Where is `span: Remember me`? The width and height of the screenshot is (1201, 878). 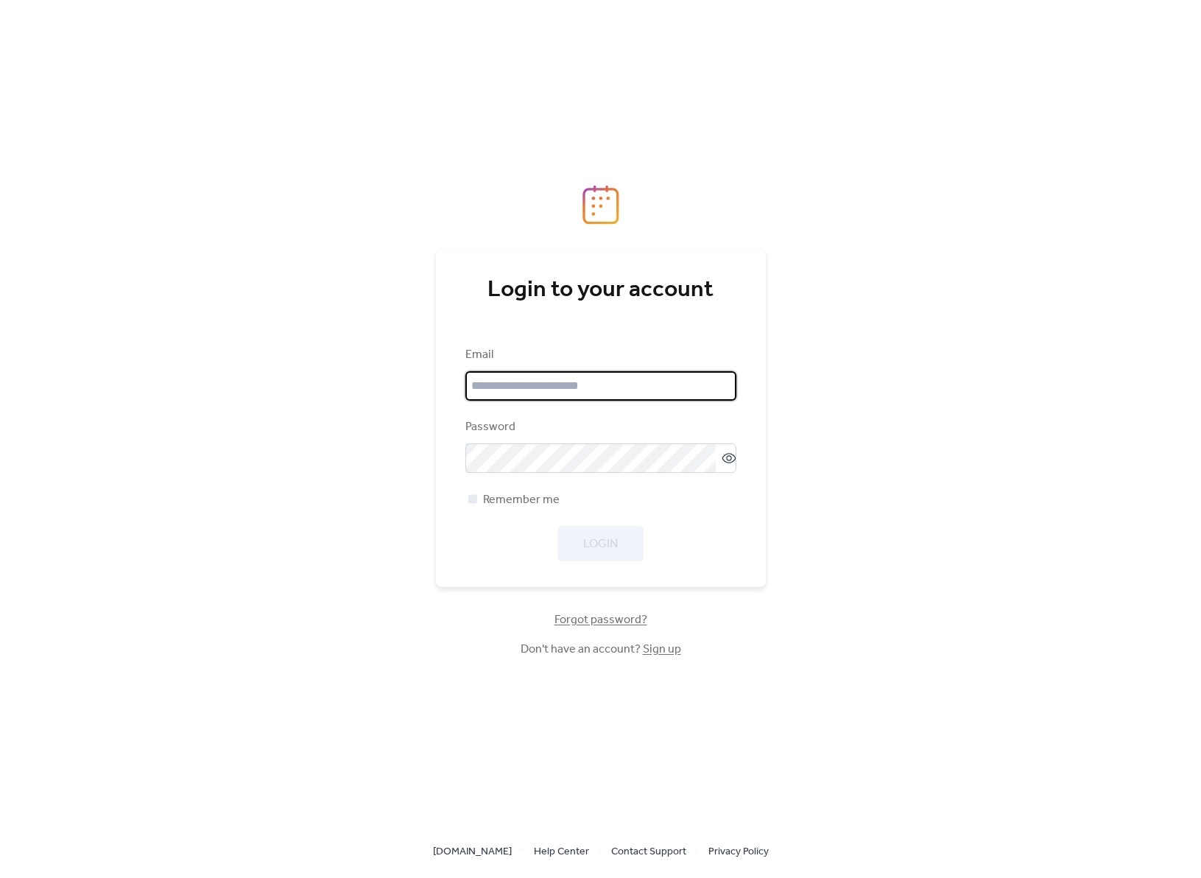
span: Remember me is located at coordinates (522, 500).